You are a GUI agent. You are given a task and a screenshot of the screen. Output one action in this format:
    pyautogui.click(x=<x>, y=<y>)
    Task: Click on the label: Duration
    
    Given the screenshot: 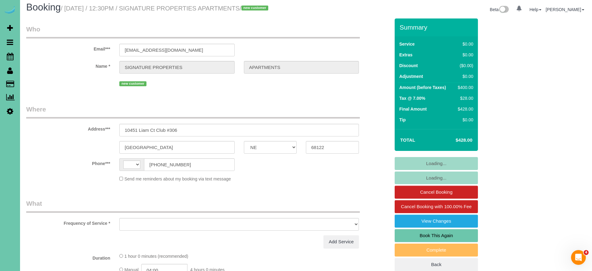 What is the action you would take?
    pyautogui.click(x=68, y=257)
    